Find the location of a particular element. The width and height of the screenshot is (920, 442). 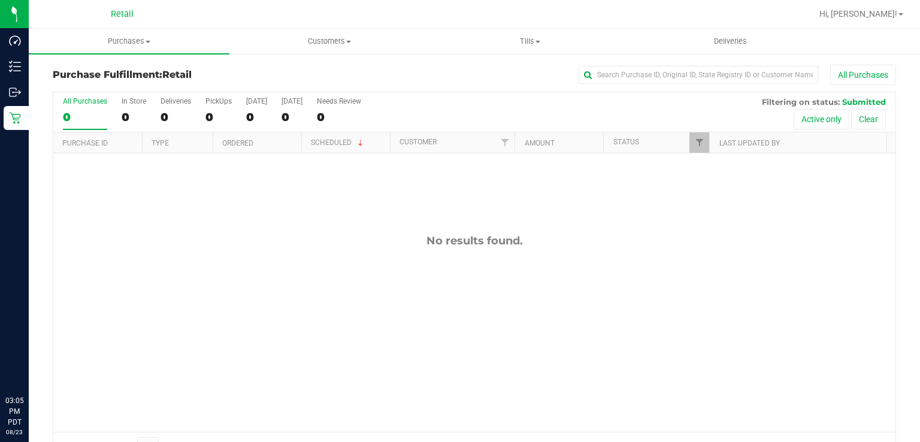

a: Ordered is located at coordinates (238, 143).